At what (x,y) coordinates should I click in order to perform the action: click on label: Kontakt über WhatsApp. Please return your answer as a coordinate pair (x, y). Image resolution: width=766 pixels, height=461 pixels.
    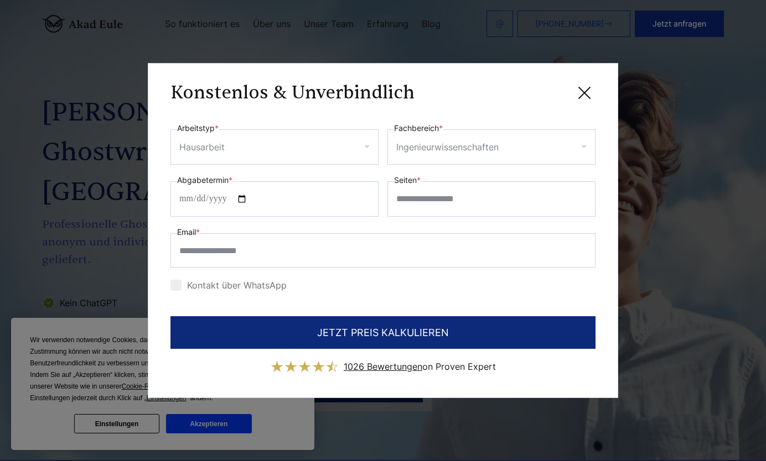
    Looking at the image, I should click on (228, 285).